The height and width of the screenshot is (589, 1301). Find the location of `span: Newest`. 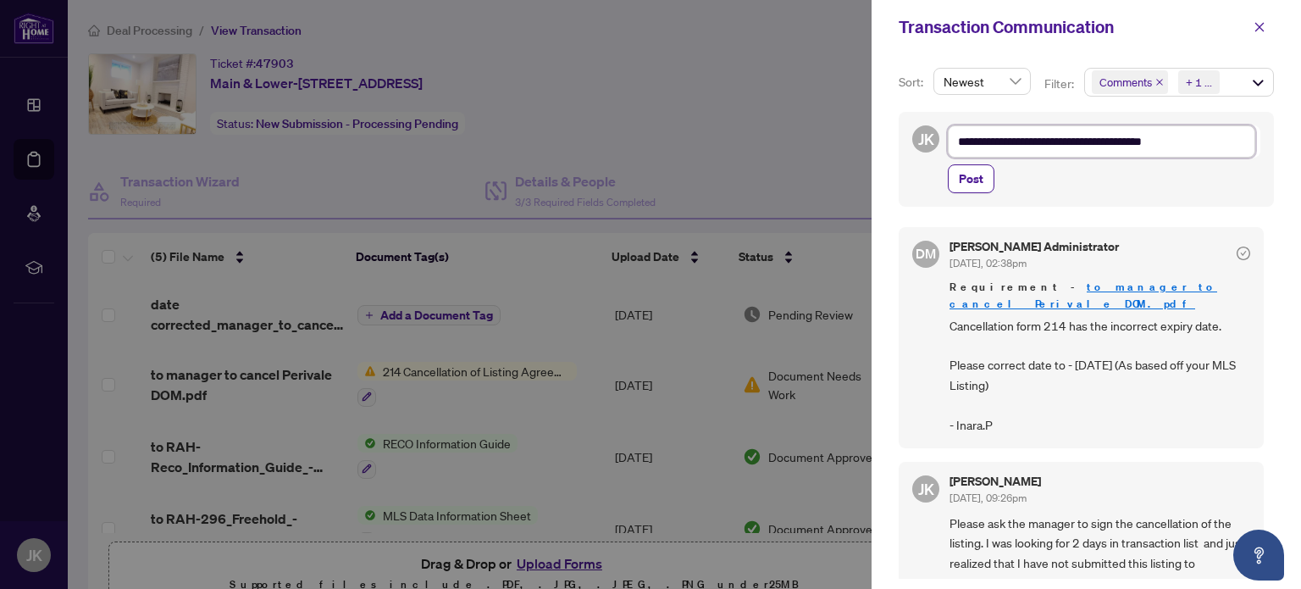

span: Newest is located at coordinates (981, 81).